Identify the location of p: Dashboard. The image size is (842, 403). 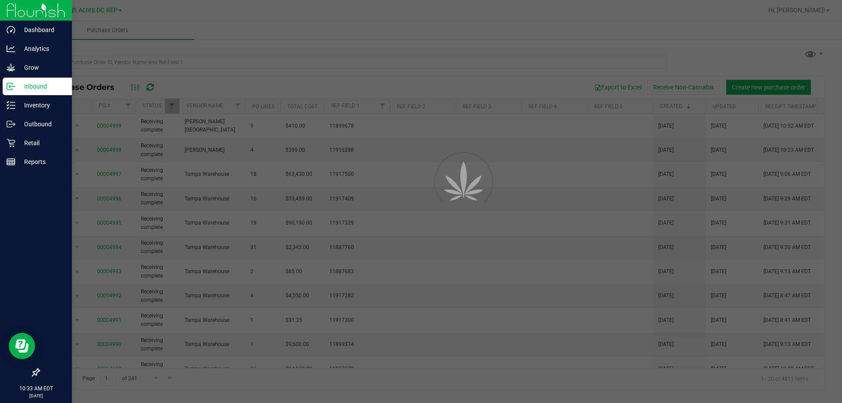
(42, 30).